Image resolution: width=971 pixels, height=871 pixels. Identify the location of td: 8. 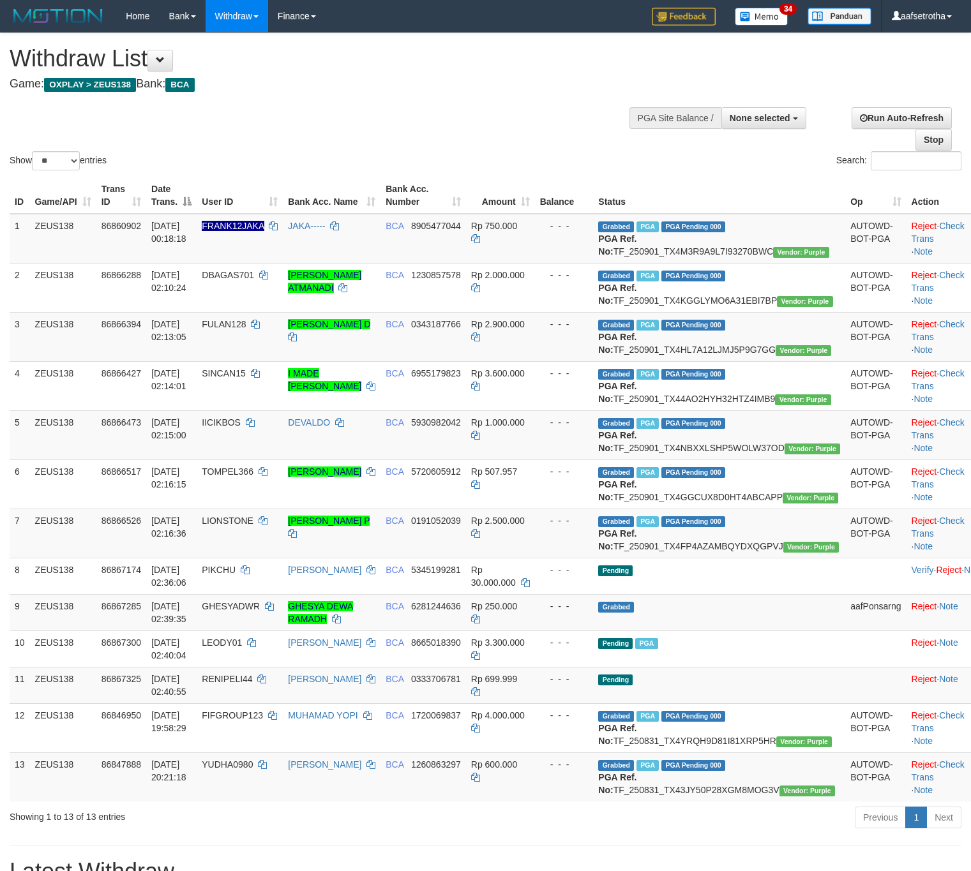
(20, 576).